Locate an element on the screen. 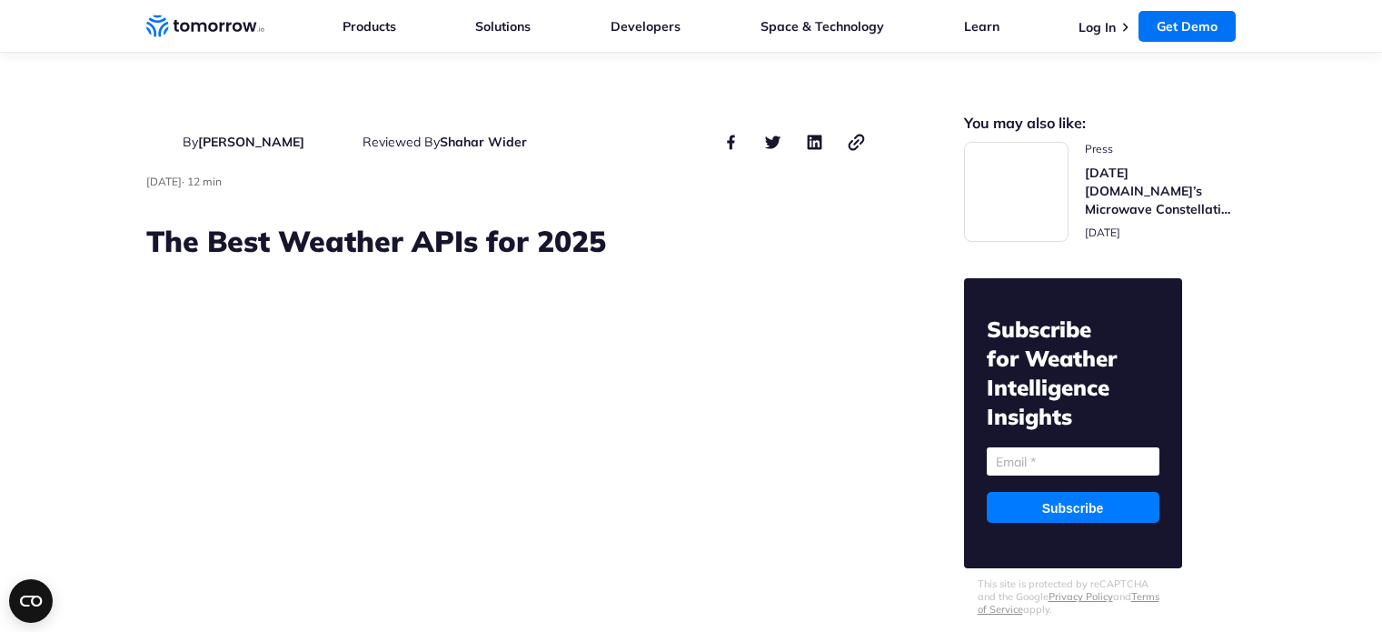 The width and height of the screenshot is (1382, 632). span: post catecory is located at coordinates (1161, 149).